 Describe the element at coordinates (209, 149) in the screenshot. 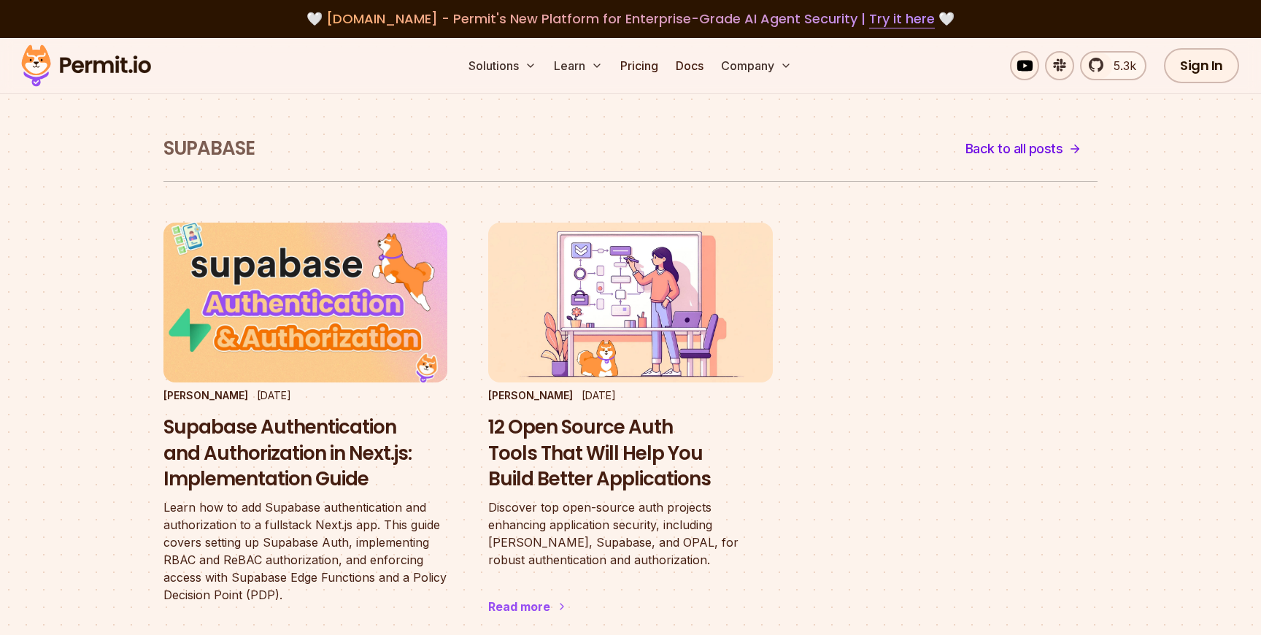

I see `h1: Supabase` at that location.